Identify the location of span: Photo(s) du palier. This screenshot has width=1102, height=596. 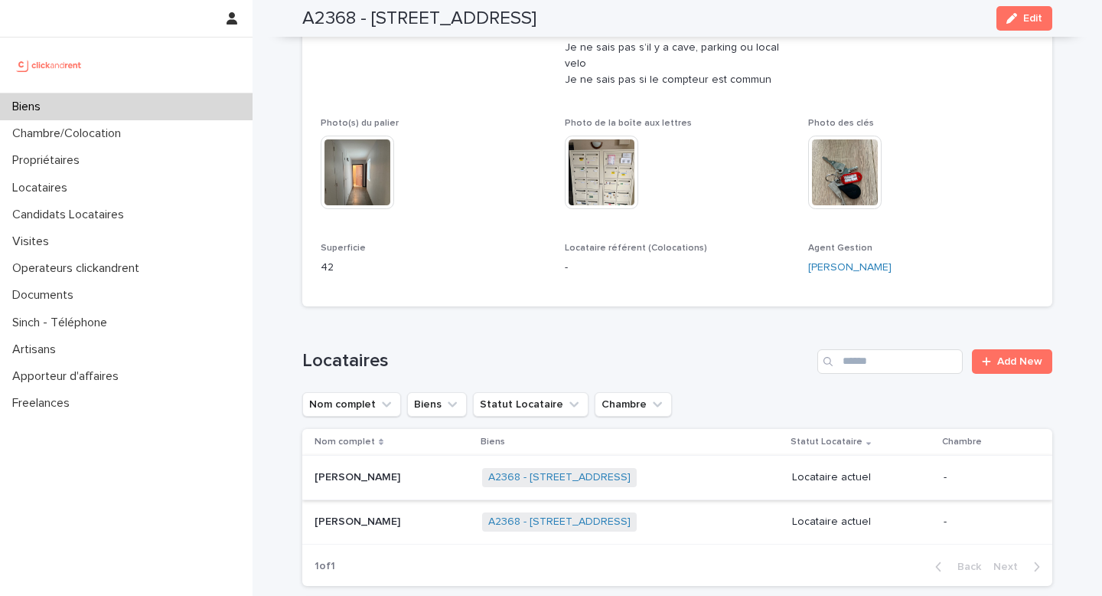
(360, 123).